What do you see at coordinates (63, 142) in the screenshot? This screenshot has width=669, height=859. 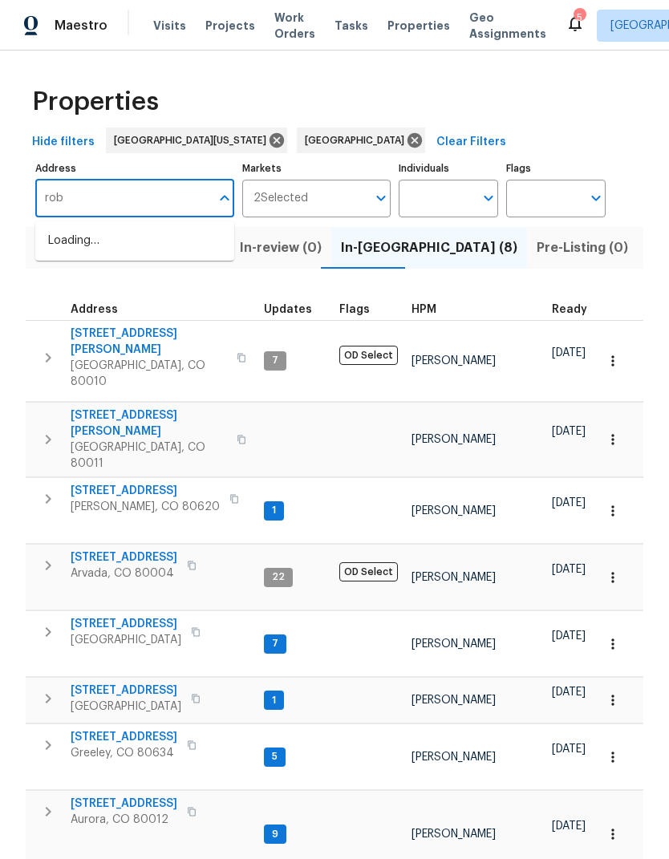 I see `button: Hide filters` at bounding box center [63, 142].